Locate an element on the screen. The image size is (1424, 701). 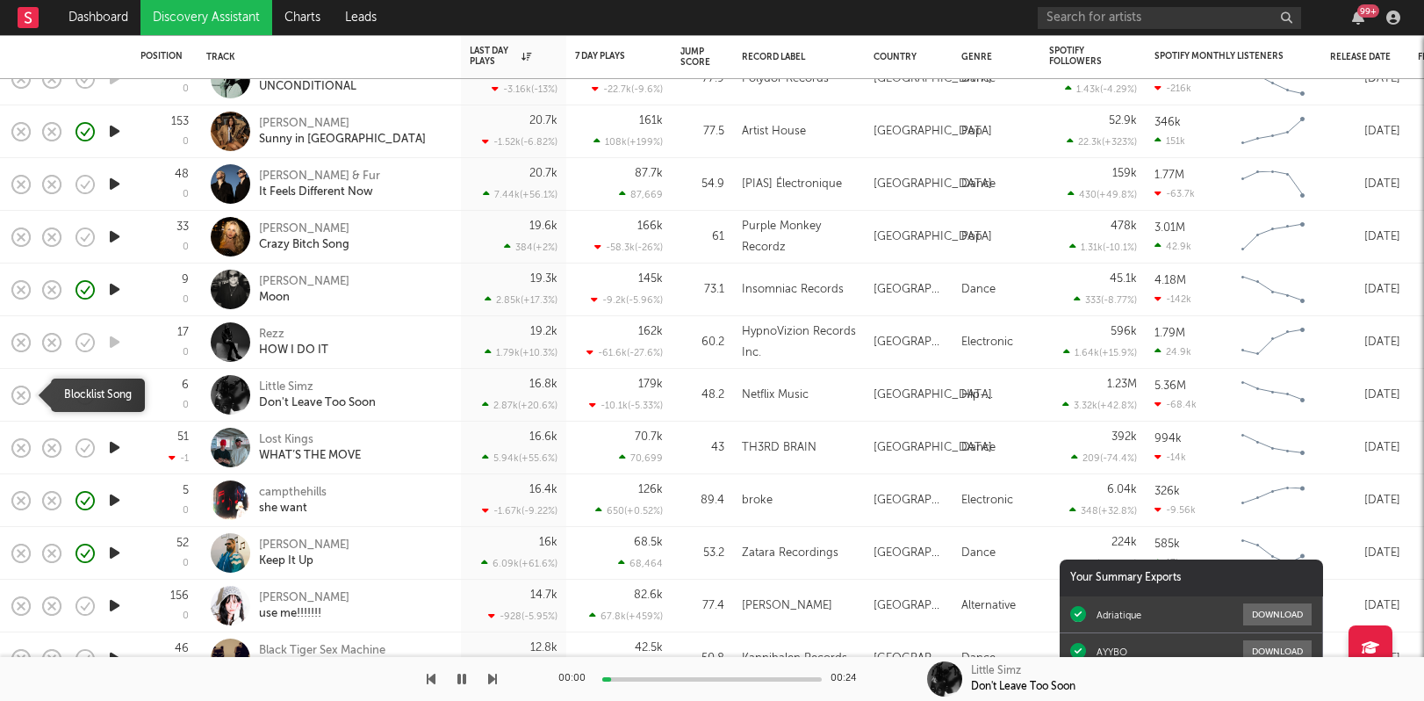
div: 6 is located at coordinates (185, 385).